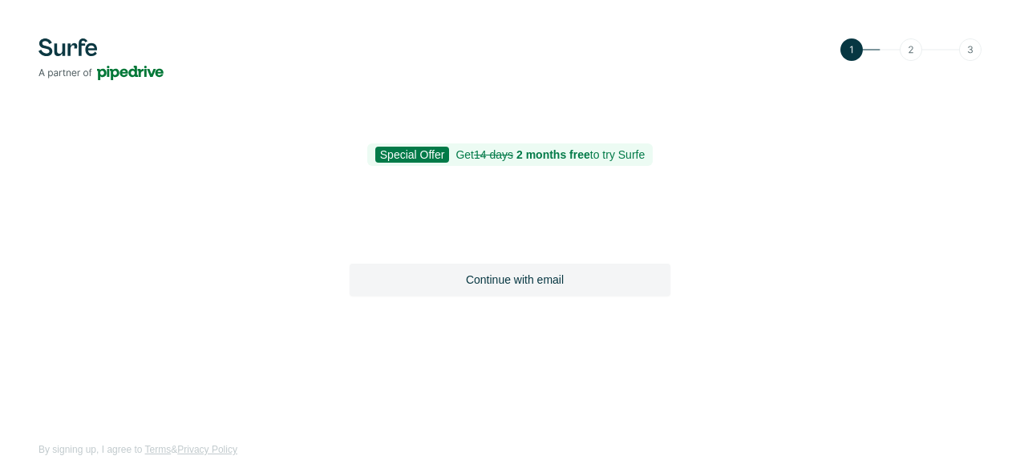 The width and height of the screenshot is (1020, 476). I want to click on b: 2 months free, so click(553, 155).